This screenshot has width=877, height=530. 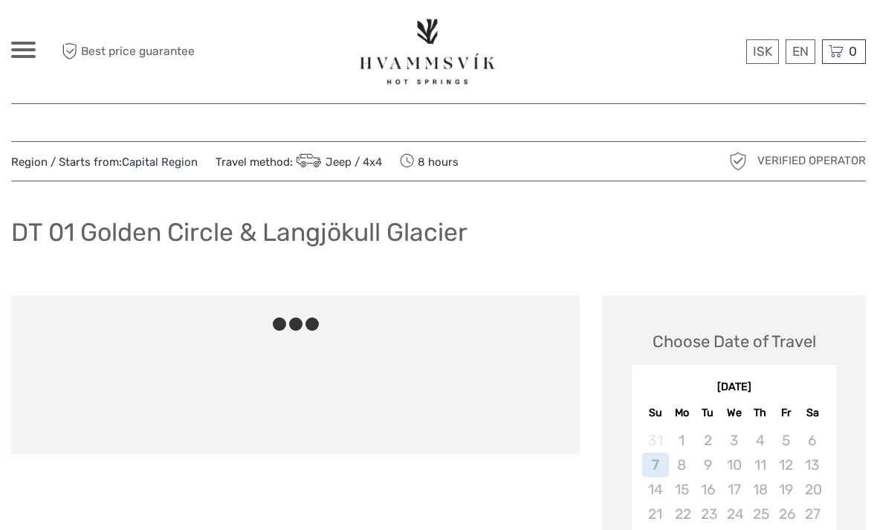 What do you see at coordinates (655, 489) in the screenshot?
I see `div: Not available Sunday, September 14th, 2025` at bounding box center [655, 489].